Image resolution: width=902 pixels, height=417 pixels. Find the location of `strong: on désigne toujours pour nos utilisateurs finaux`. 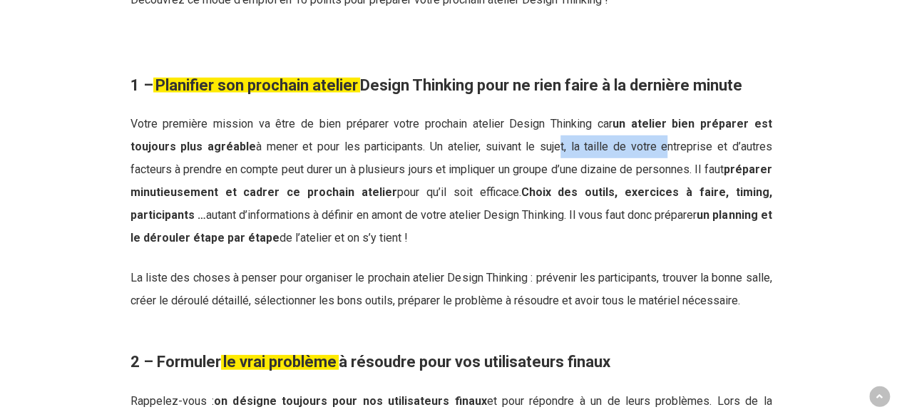

strong: on désigne toujours pour nos utilisateurs finaux is located at coordinates (350, 401).